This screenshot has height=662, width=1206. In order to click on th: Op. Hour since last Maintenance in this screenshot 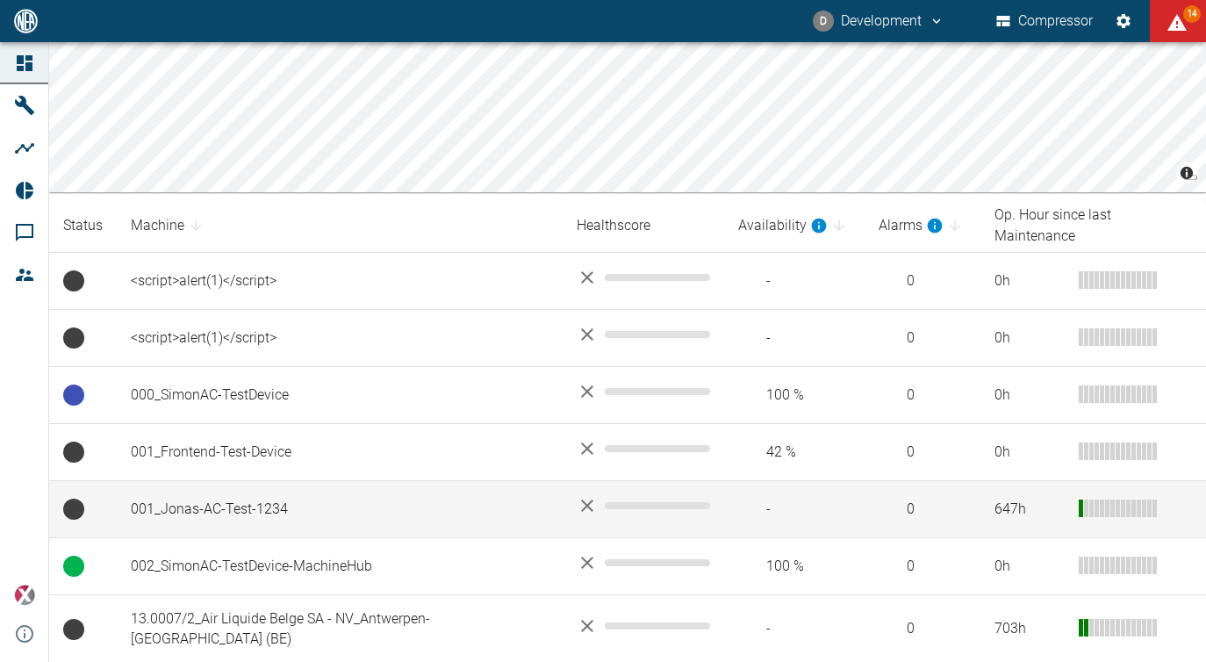, I will do `click(1093, 226)`.